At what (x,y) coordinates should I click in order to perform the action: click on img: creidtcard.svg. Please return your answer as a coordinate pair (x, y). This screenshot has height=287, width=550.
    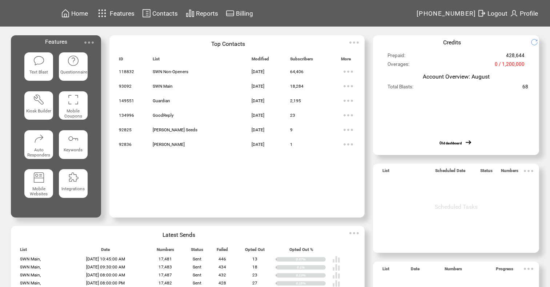
    Looking at the image, I should click on (230, 13).